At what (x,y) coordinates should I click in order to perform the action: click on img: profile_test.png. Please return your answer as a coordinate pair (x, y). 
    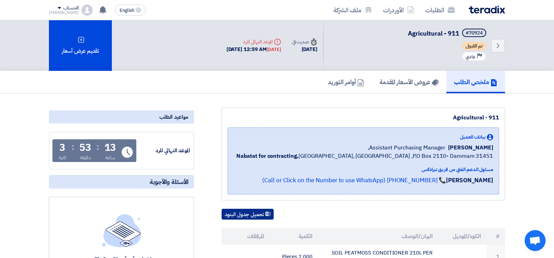
    Looking at the image, I should click on (87, 10).